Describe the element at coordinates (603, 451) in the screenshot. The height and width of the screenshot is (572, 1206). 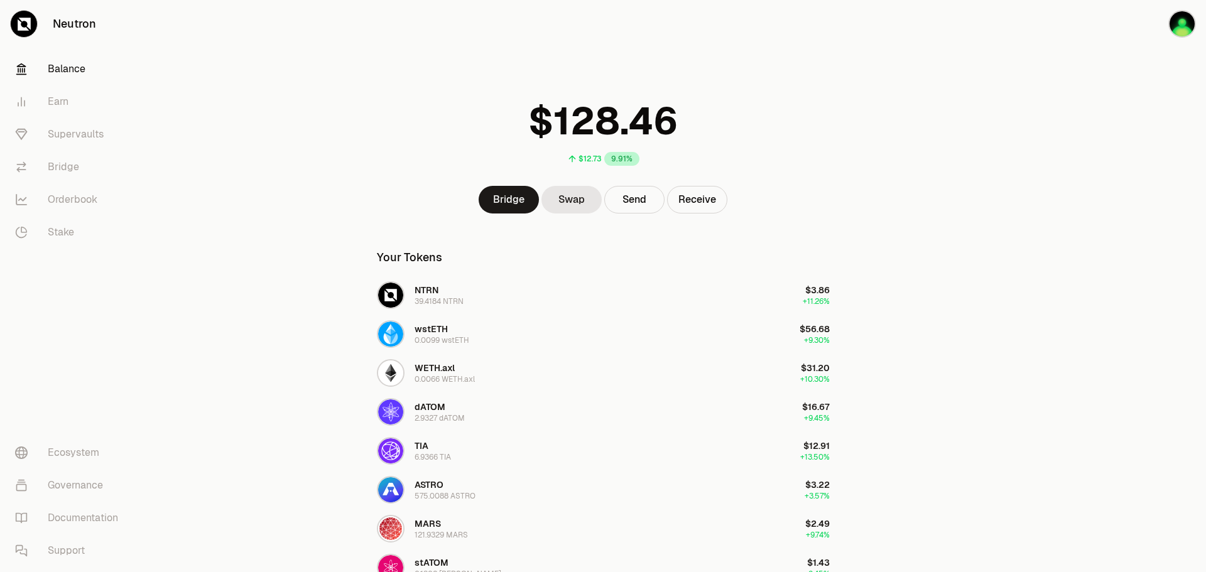
I see `button: TIA LogoTIA6.9366 TIA$12.91+13.50%` at that location.